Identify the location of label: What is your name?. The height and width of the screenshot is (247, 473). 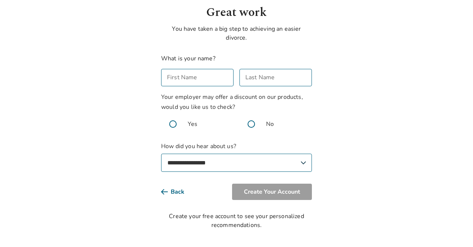
(188, 58).